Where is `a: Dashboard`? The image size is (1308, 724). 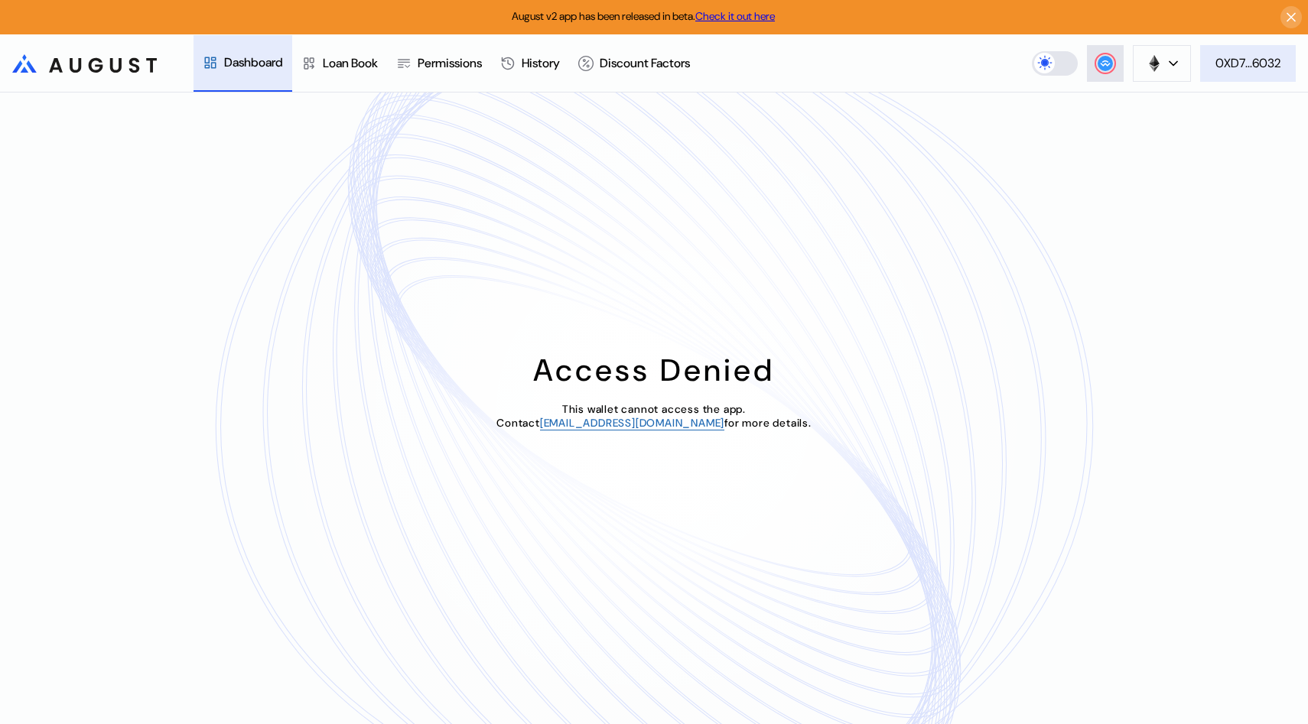 a: Dashboard is located at coordinates (242, 63).